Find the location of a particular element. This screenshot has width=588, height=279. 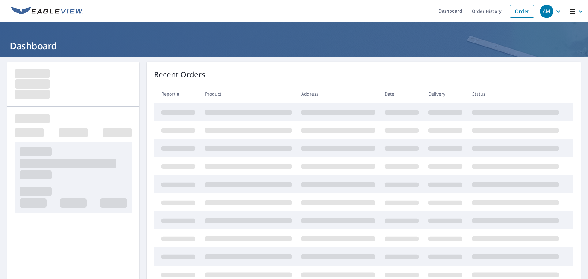

p: Recent Orders is located at coordinates (180, 74).